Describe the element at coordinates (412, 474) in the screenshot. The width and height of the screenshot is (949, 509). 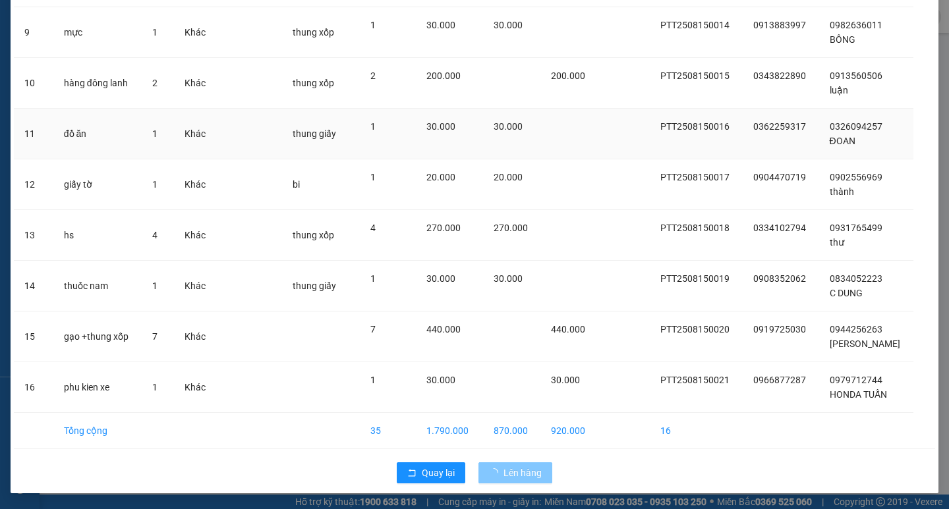
I see `span: rollback` at that location.